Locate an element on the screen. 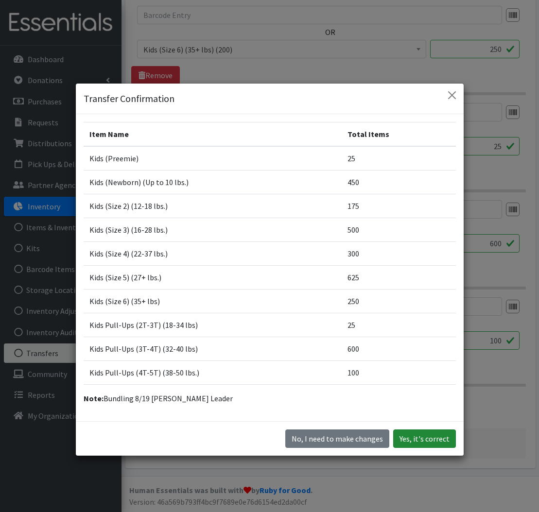 Image resolution: width=539 pixels, height=512 pixels. td: Kids (Size 2) (12-18 lbs.) is located at coordinates (213, 206).